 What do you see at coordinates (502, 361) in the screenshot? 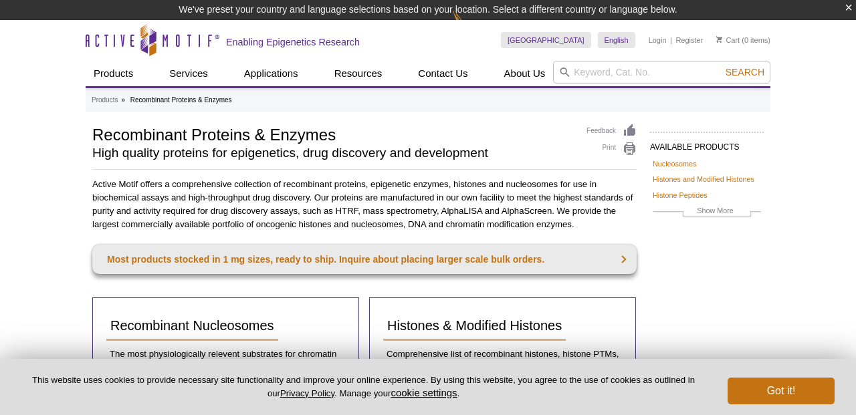
I see `p: Comprehensive list of recombinant histones, histone PTMs, and oncogenic histones.` at bounding box center [502, 361].